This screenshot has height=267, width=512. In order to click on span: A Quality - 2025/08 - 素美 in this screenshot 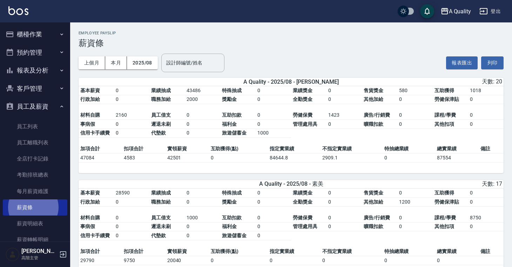, I will do `click(291, 184)`.